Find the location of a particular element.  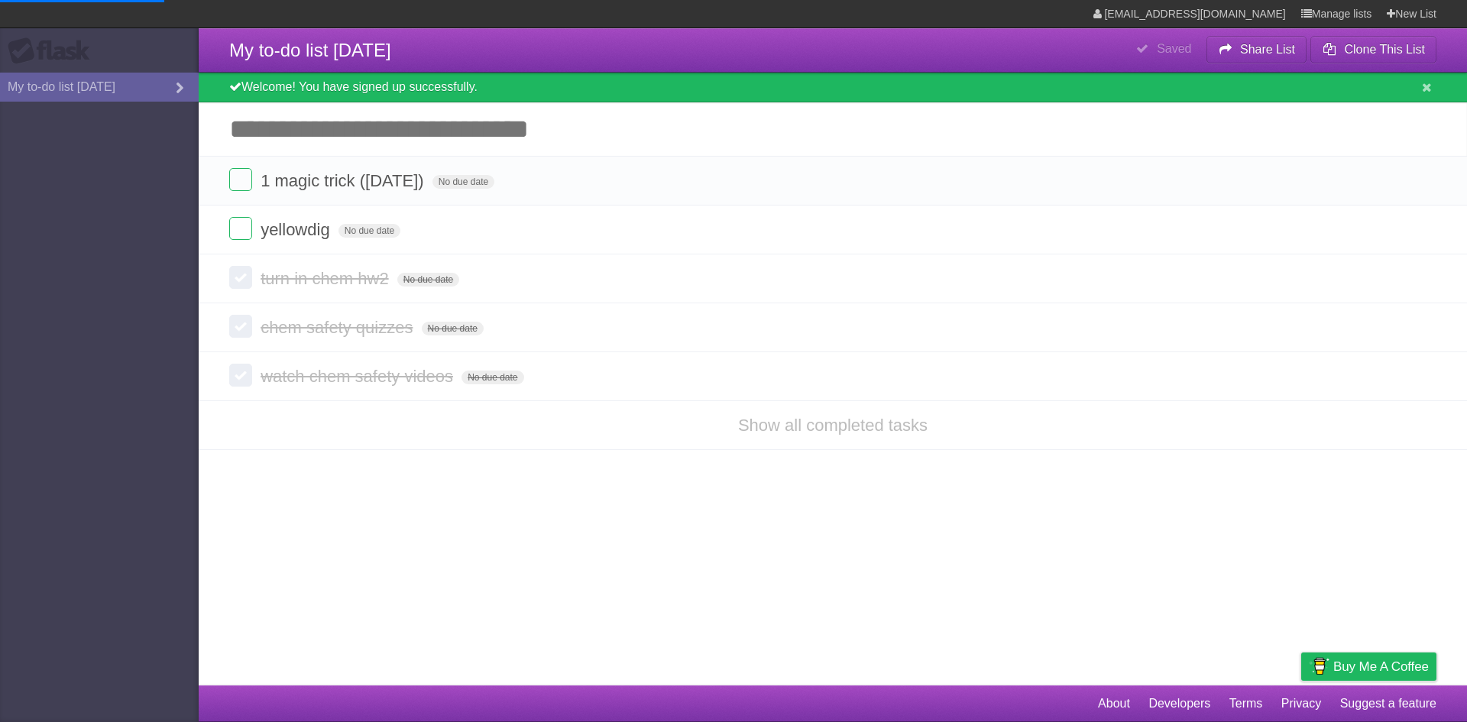

span: watch chem safety videos is located at coordinates (358, 376).